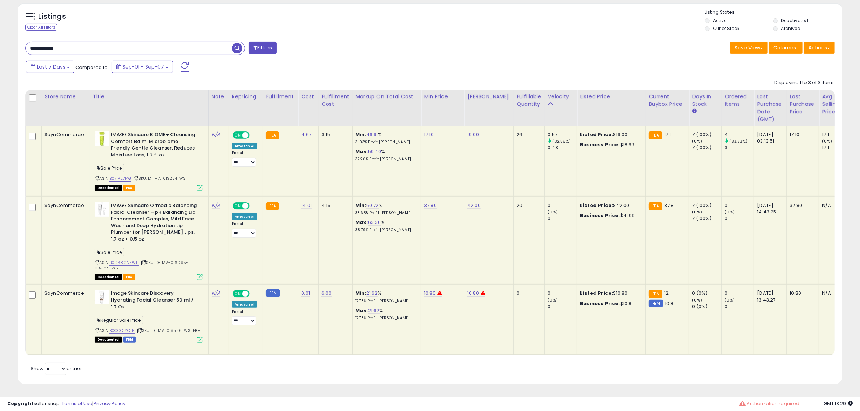 This screenshot has height=411, width=860. What do you see at coordinates (168, 330) in the screenshot?
I see `span: | SKU: D-IMA-018556-WS-FBM` at bounding box center [168, 330].